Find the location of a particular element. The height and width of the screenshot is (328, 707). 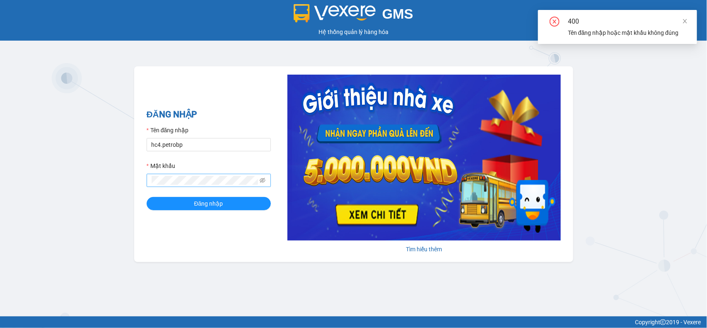

input: Mật khẩu is located at coordinates (205, 180).